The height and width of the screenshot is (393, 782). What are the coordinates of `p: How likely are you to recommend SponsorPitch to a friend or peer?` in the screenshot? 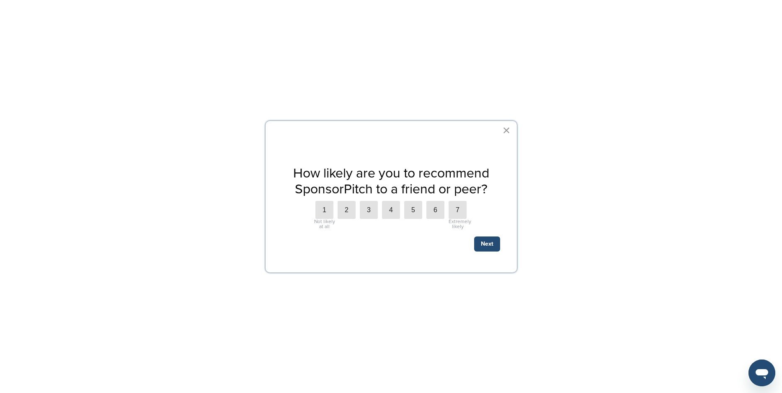 It's located at (391, 181).